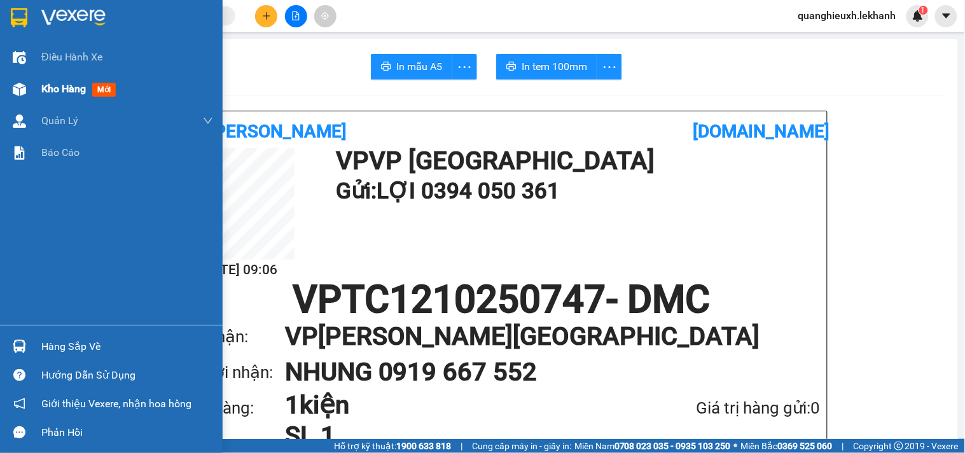  I want to click on span: copyright, so click(899, 446).